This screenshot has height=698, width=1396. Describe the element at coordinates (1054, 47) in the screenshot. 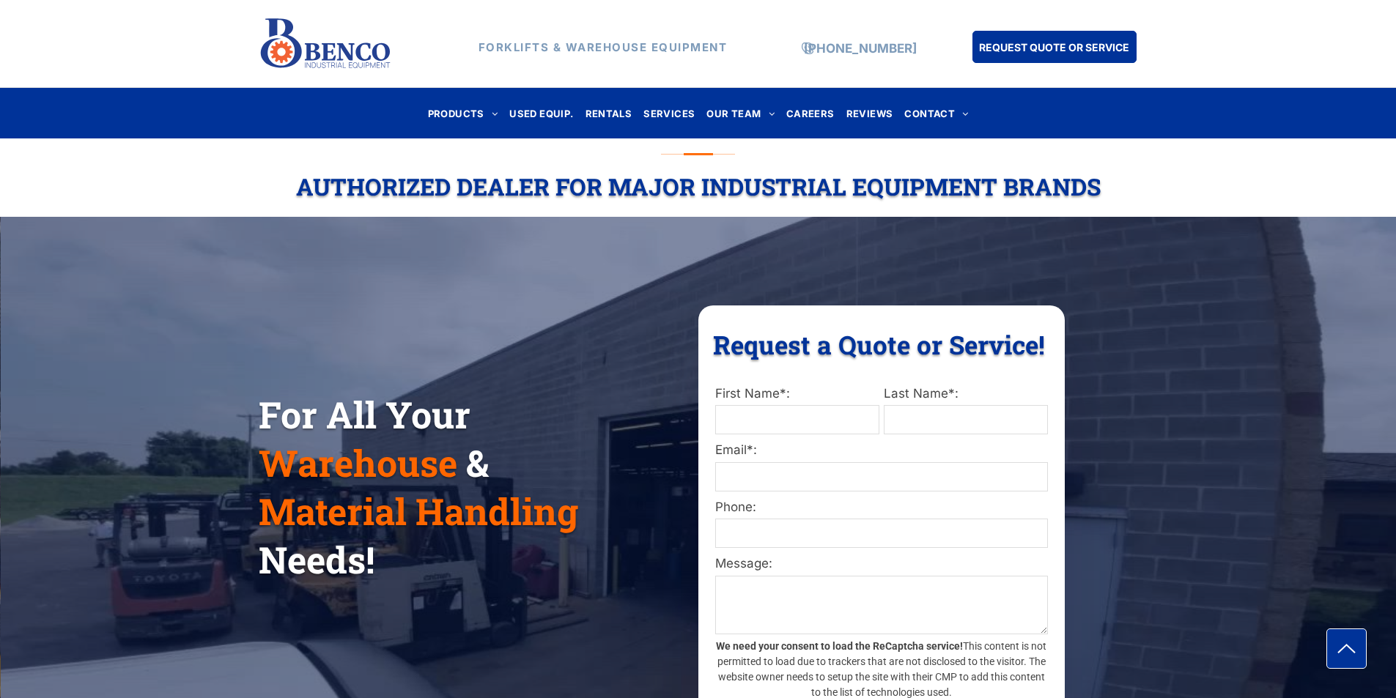

I see `a: REQUEST QUOTE OR SERVICE` at that location.